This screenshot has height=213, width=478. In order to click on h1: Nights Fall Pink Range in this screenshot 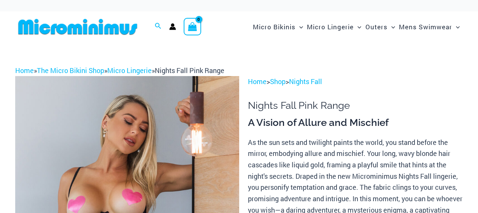, I will do `click(355, 105)`.